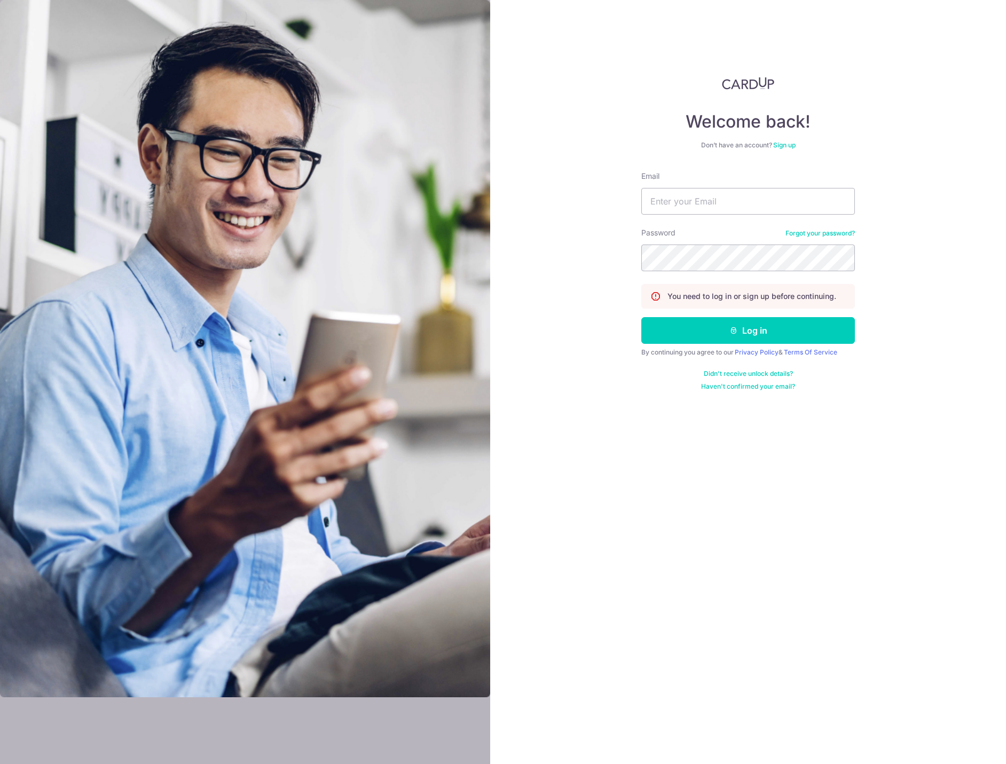  I want to click on label: Password, so click(658, 233).